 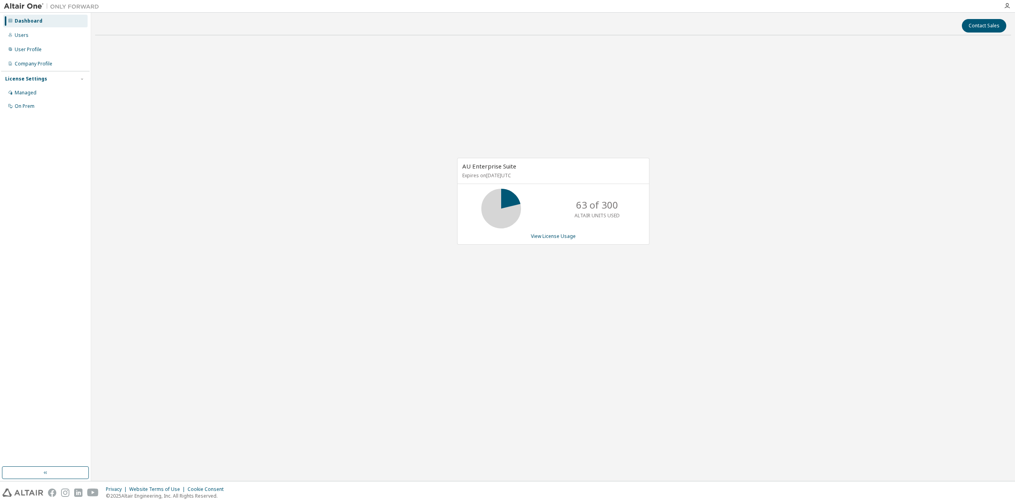 I want to click on p: ALTAIR UNITS USED, so click(x=597, y=215).